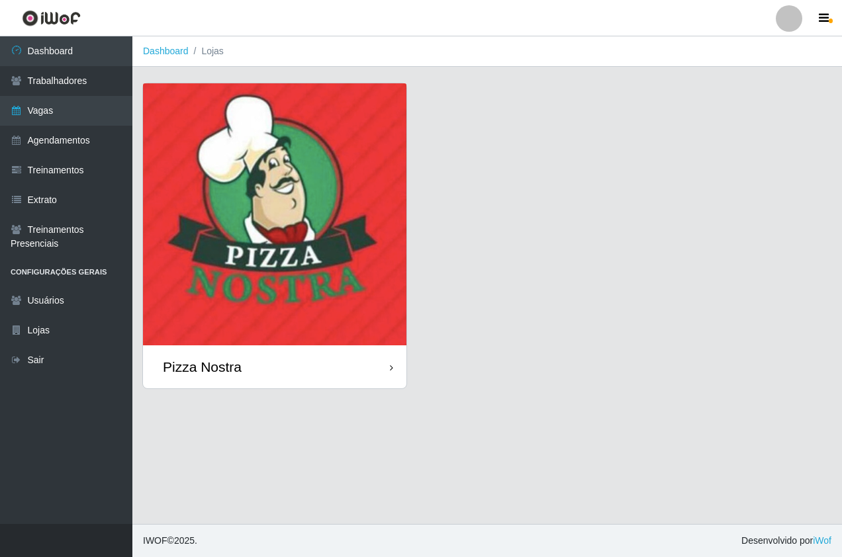  I want to click on nav: breadcrumb, so click(487, 52).